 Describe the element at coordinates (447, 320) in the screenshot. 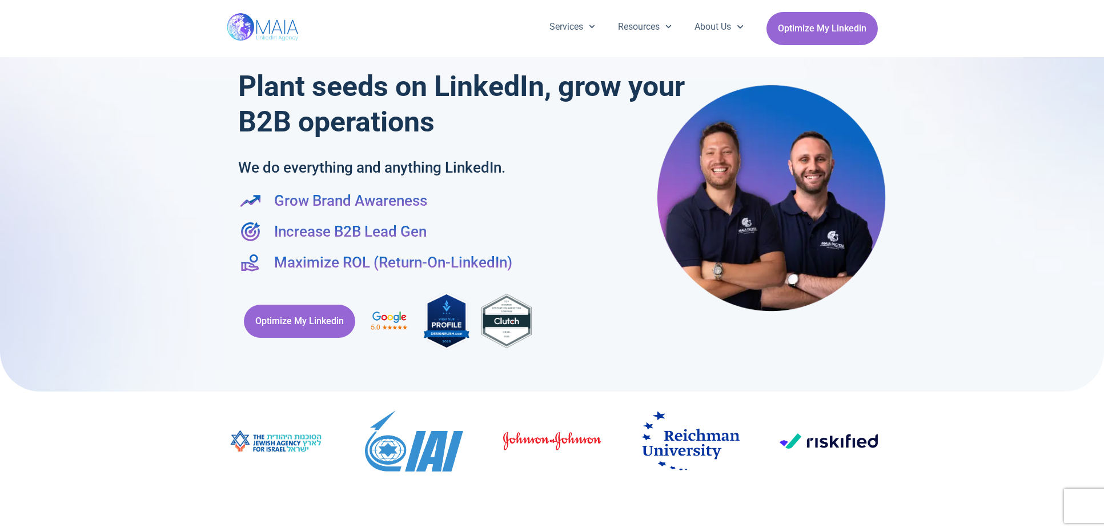

I see `img: MAIA Digital's rating on DesignRush, the industry-leading B2B Marketplace connecting brands with ...` at that location.